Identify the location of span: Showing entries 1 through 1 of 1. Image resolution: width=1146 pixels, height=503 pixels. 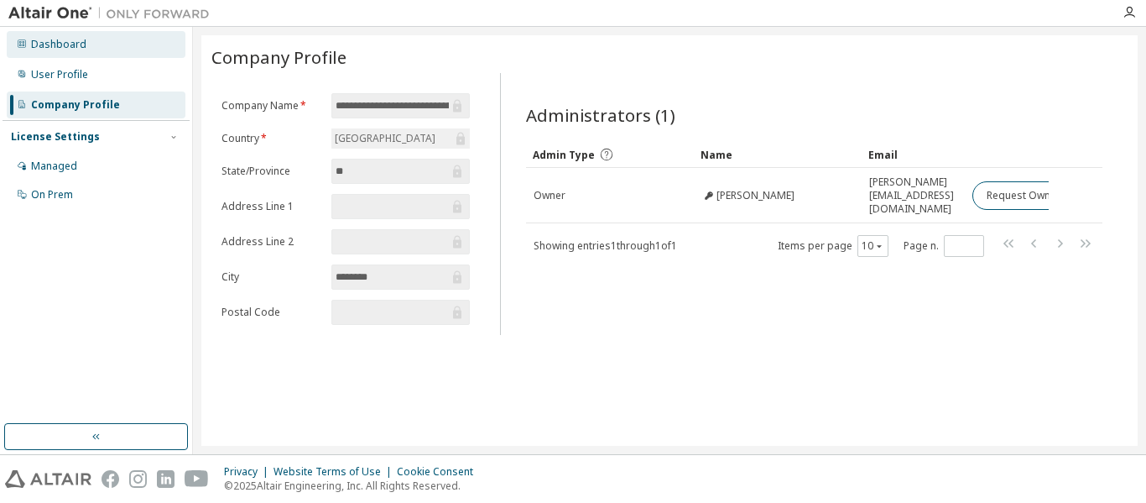
(605, 245).